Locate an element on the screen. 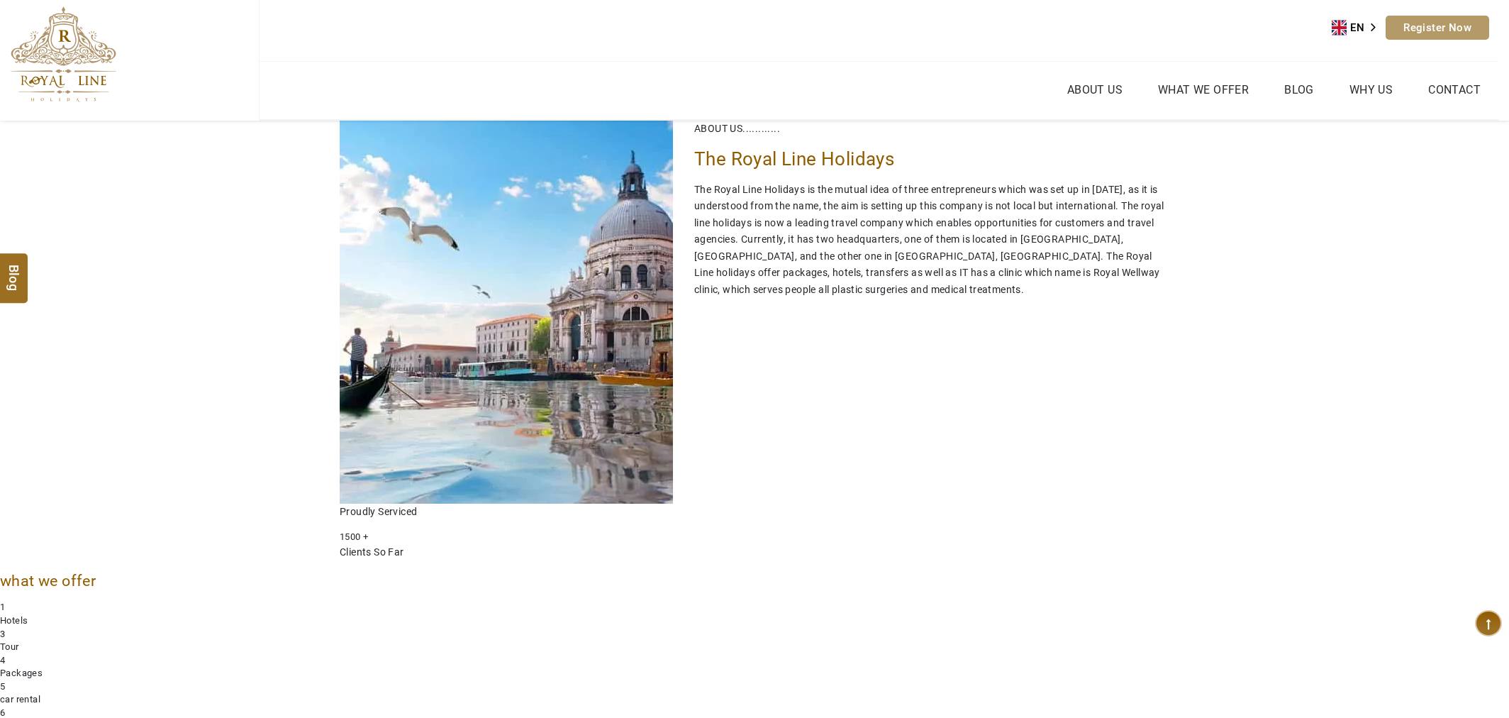  p: Proudly Serviced is located at coordinates (506, 511).